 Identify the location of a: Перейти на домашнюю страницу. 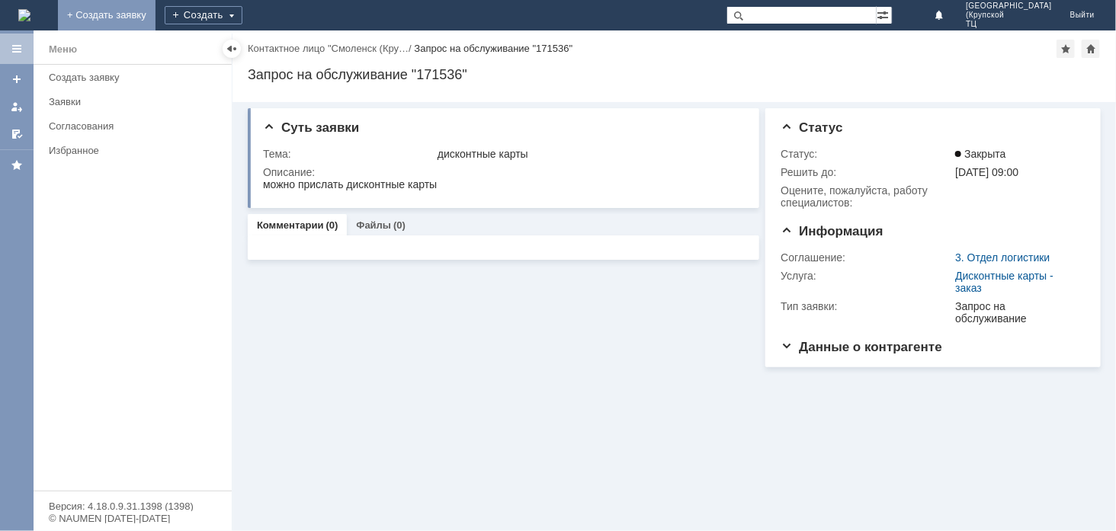
(24, 15).